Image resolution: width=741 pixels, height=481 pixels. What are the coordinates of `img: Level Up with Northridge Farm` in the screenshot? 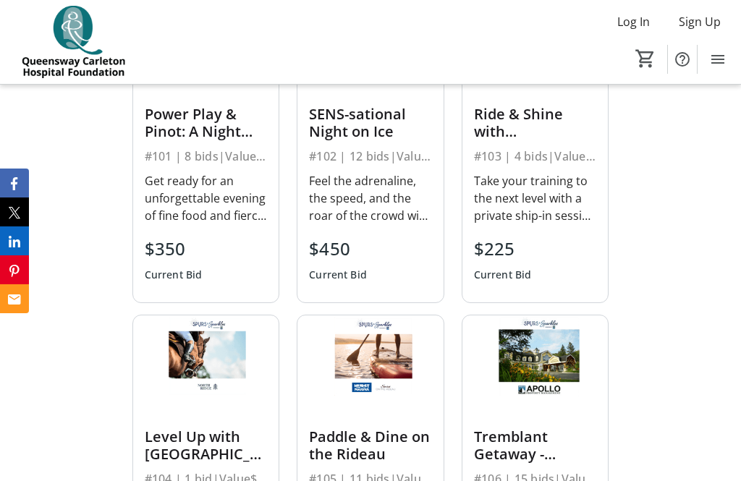 It's located at (206, 356).